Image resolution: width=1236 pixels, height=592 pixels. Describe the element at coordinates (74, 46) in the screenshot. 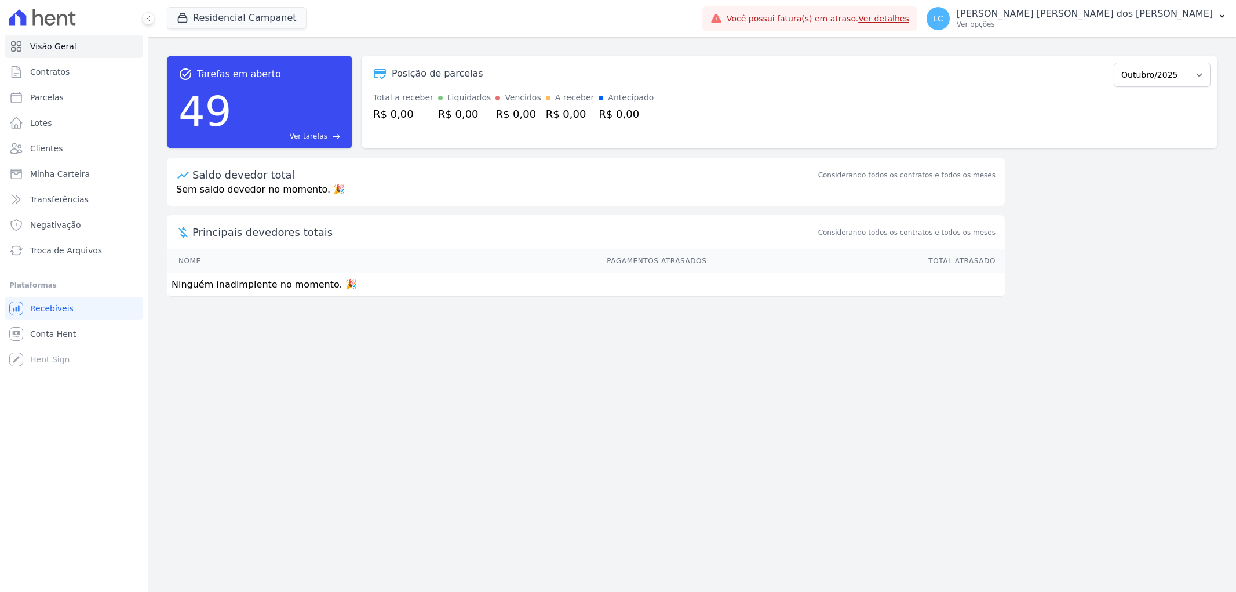

I see `a: Visão Geral` at that location.